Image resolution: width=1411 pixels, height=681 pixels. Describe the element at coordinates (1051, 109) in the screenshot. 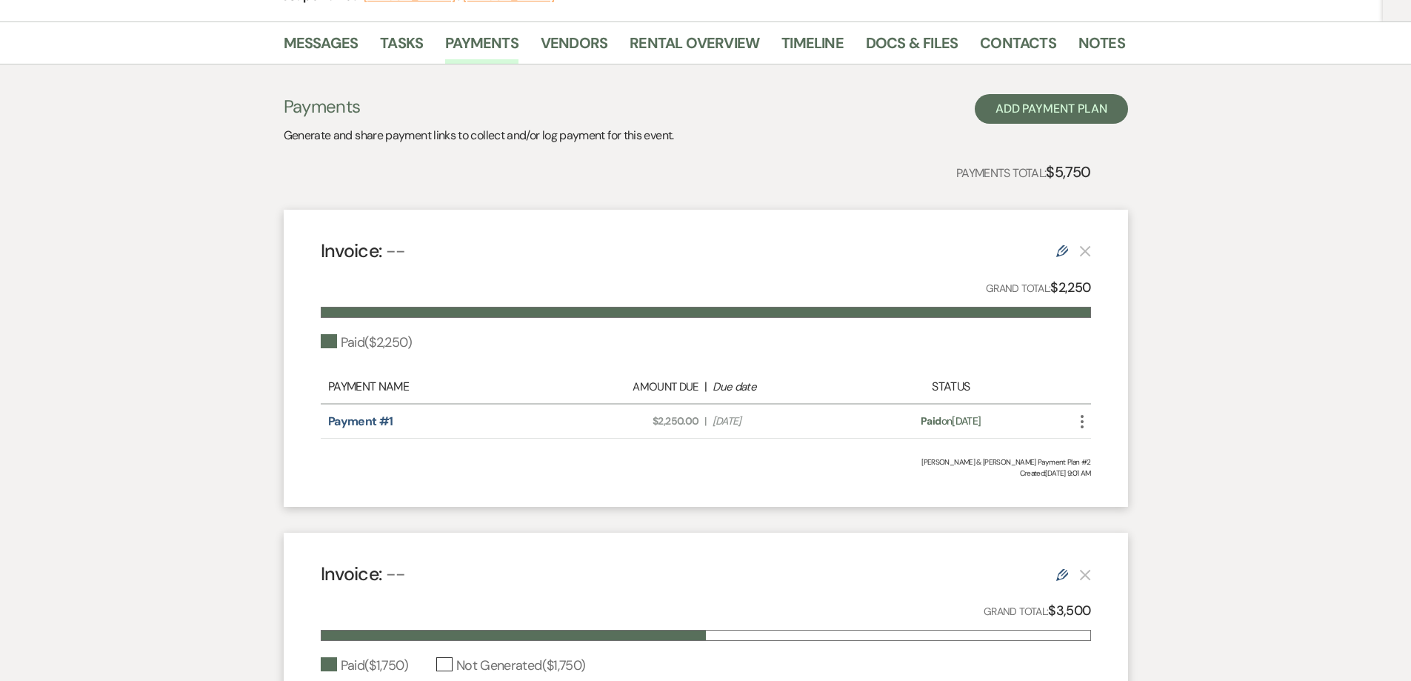

I see `button: Add Payment Plan` at that location.